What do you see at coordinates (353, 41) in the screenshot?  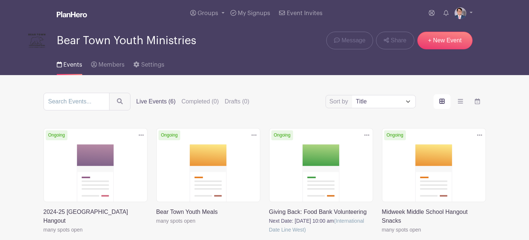 I see `span: Message` at bounding box center [353, 41].